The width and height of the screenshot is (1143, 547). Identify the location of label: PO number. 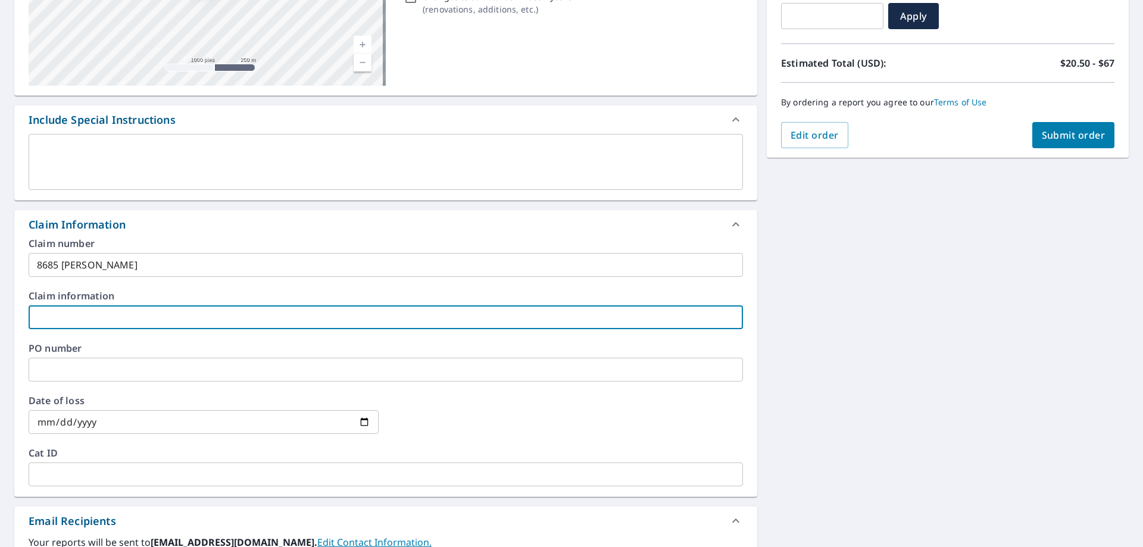
(386, 348).